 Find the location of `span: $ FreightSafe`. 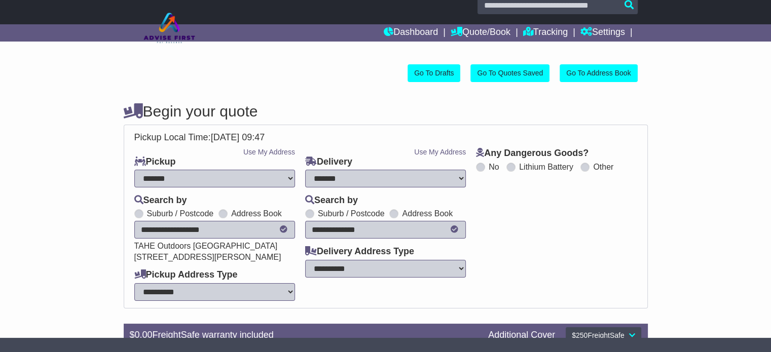

span: $ FreightSafe is located at coordinates (599, 336).